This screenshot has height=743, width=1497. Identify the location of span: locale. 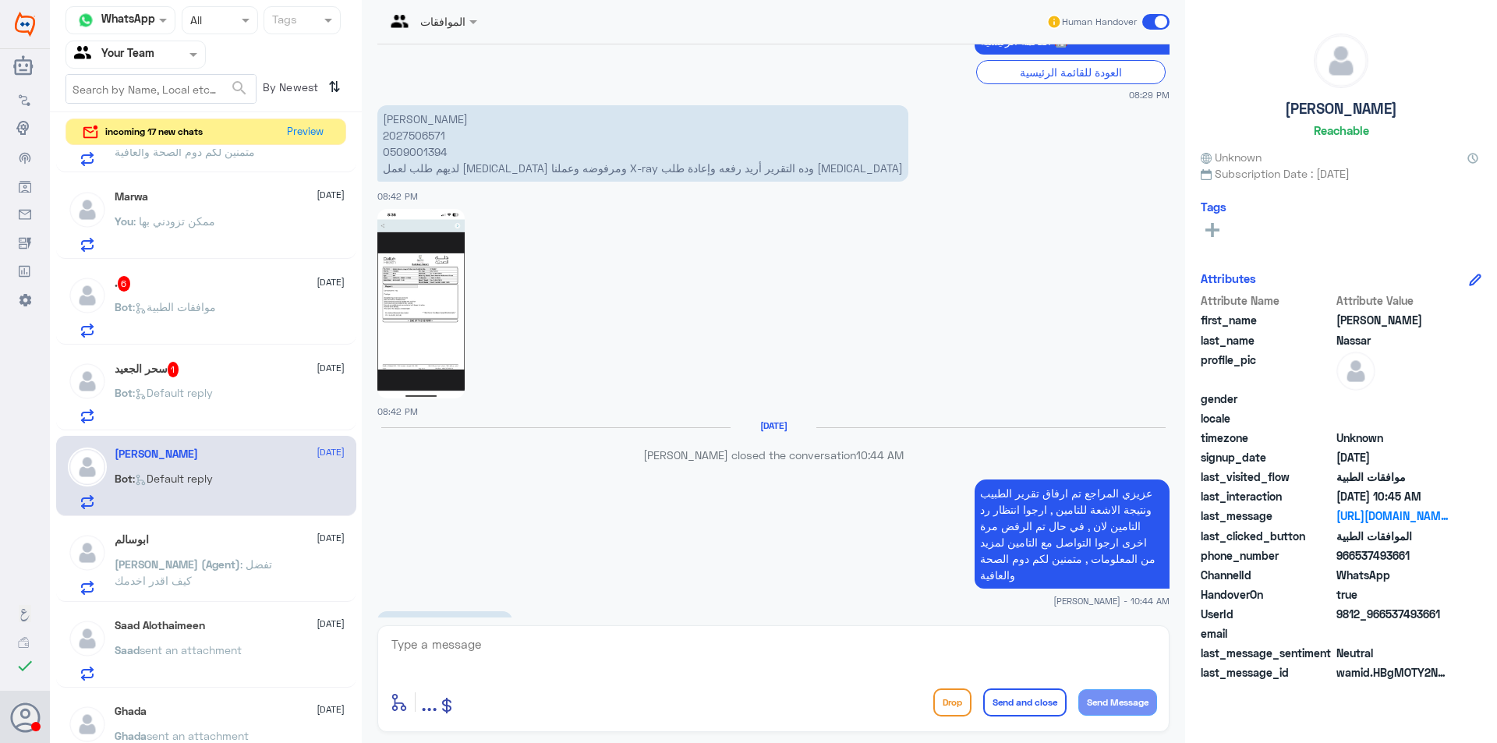
(1267, 418).